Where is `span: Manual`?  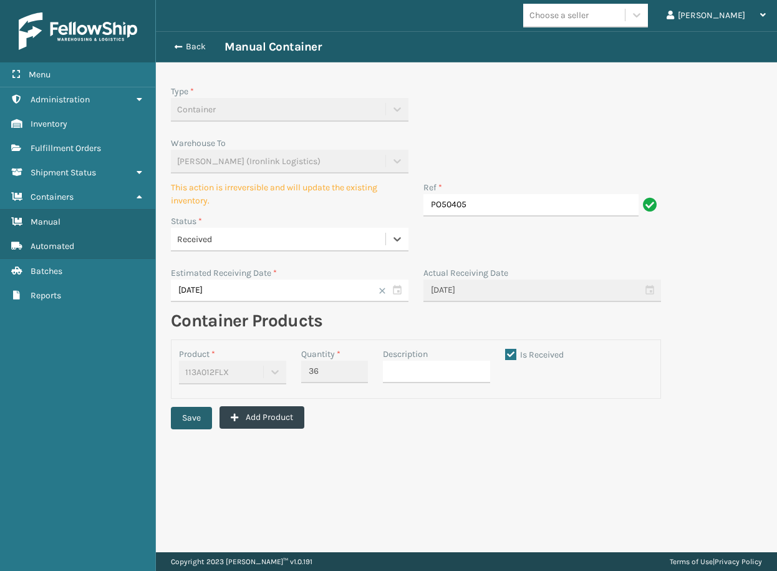
span: Manual is located at coordinates (46, 221).